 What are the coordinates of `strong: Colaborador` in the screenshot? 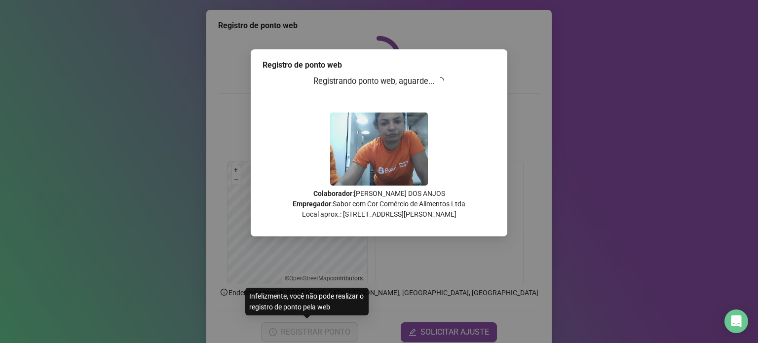 It's located at (333, 193).